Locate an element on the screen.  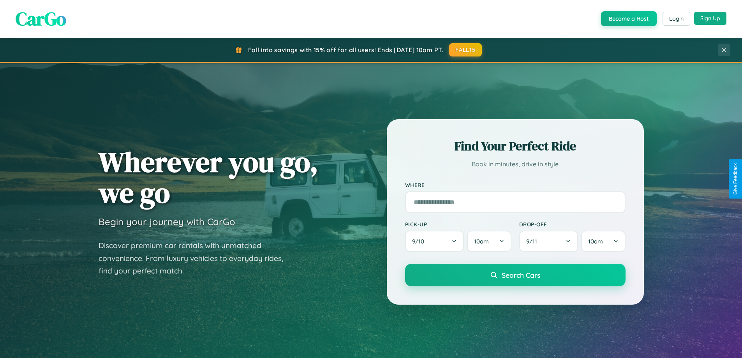
label: Drop-off is located at coordinates (573, 224).